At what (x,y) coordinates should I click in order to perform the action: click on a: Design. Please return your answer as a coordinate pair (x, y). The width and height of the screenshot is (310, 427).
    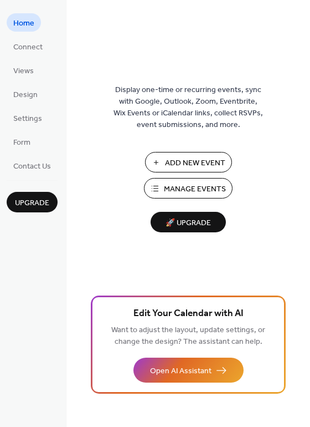
    Looking at the image, I should click on (25, 94).